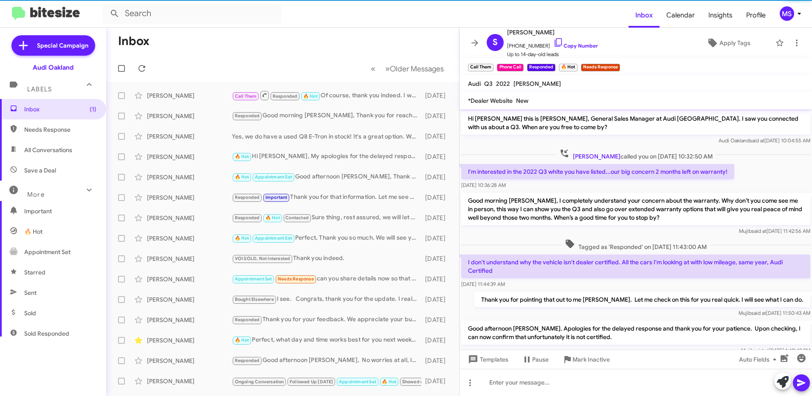 The image size is (812, 396). What do you see at coordinates (327, 319) in the screenshot?
I see `div: Thank you for your feedback. We appreciate your business.` at bounding box center [327, 319].